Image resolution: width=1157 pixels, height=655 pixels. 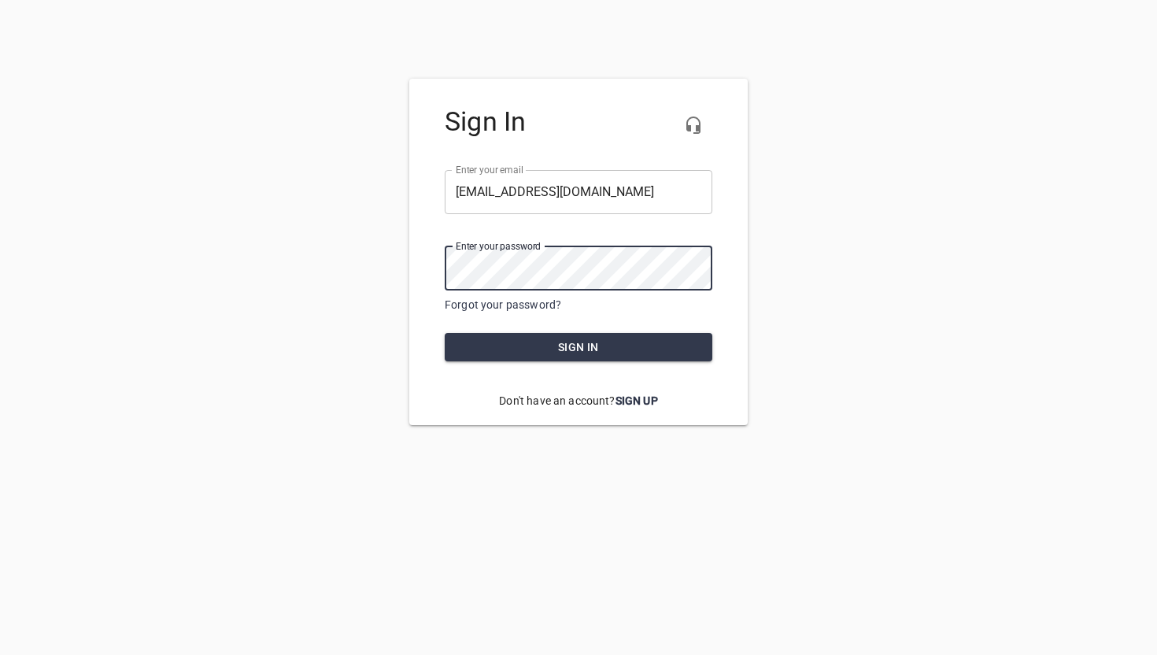 I want to click on button: Live Chat, so click(x=694, y=125).